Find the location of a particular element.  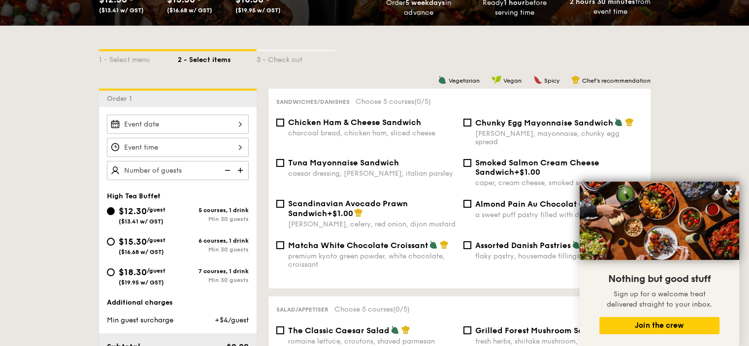

span: Salad/Appetiser is located at coordinates (302, 310).